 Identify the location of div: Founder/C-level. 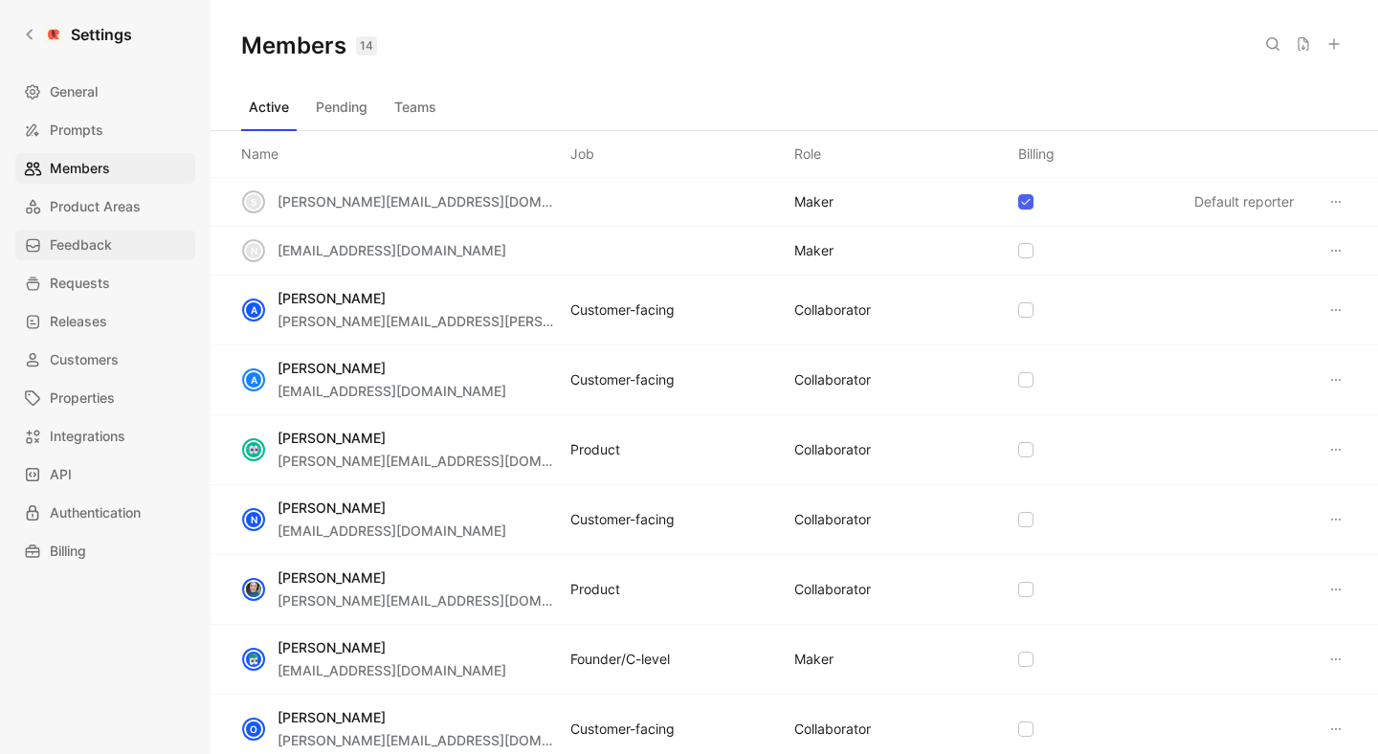
(620, 659).